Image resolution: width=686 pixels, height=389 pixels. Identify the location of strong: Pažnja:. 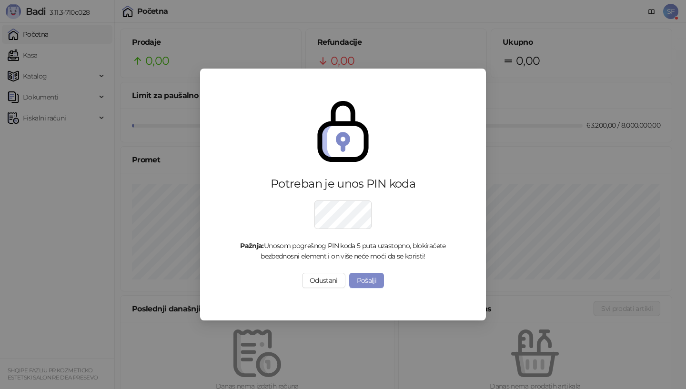
(252, 246).